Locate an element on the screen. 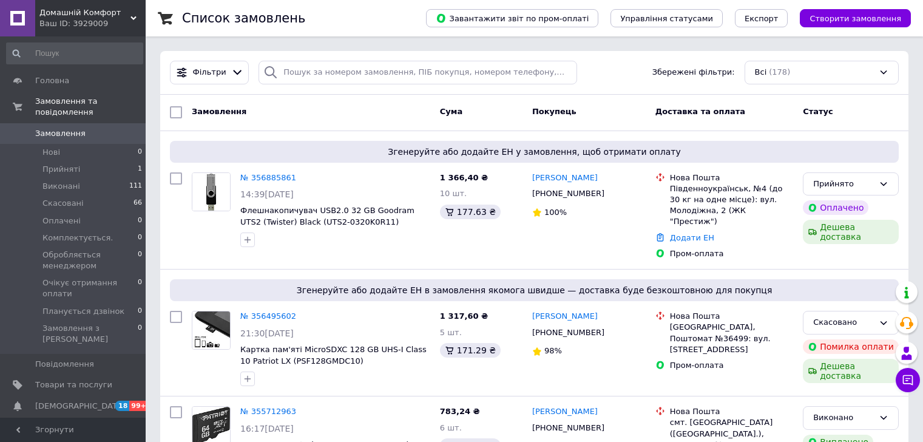 The height and width of the screenshot is (442, 923). a: № 356495602 is located at coordinates (268, 316).